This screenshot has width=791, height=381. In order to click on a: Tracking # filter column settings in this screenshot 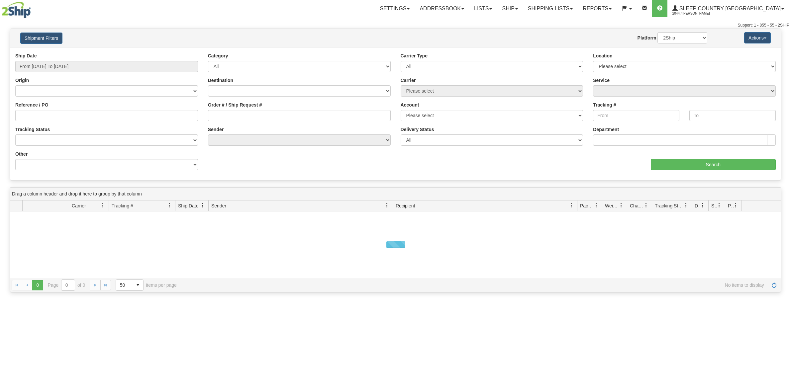, I will do `click(169, 206)`.